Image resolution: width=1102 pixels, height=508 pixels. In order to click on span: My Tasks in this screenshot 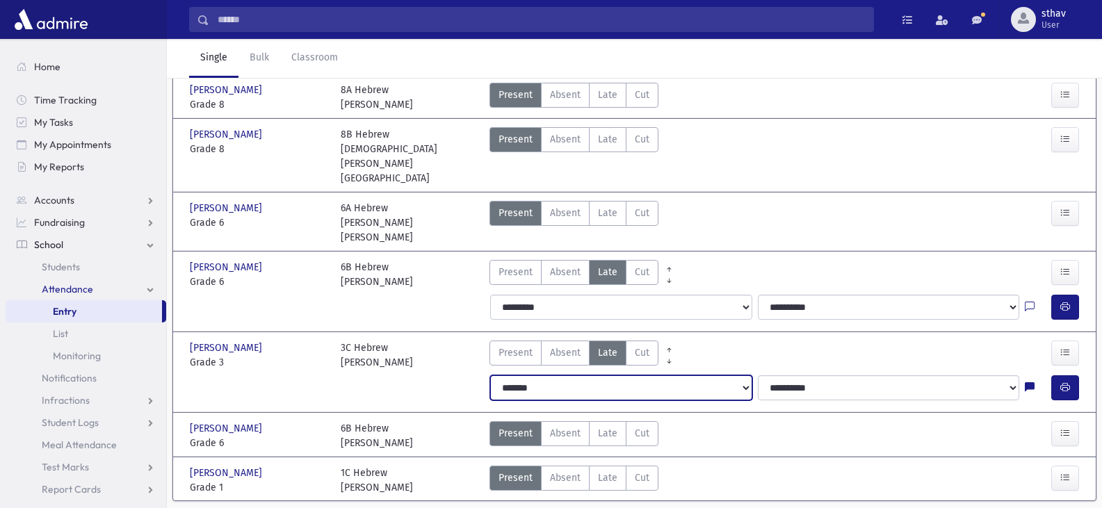, I will do `click(54, 122)`.